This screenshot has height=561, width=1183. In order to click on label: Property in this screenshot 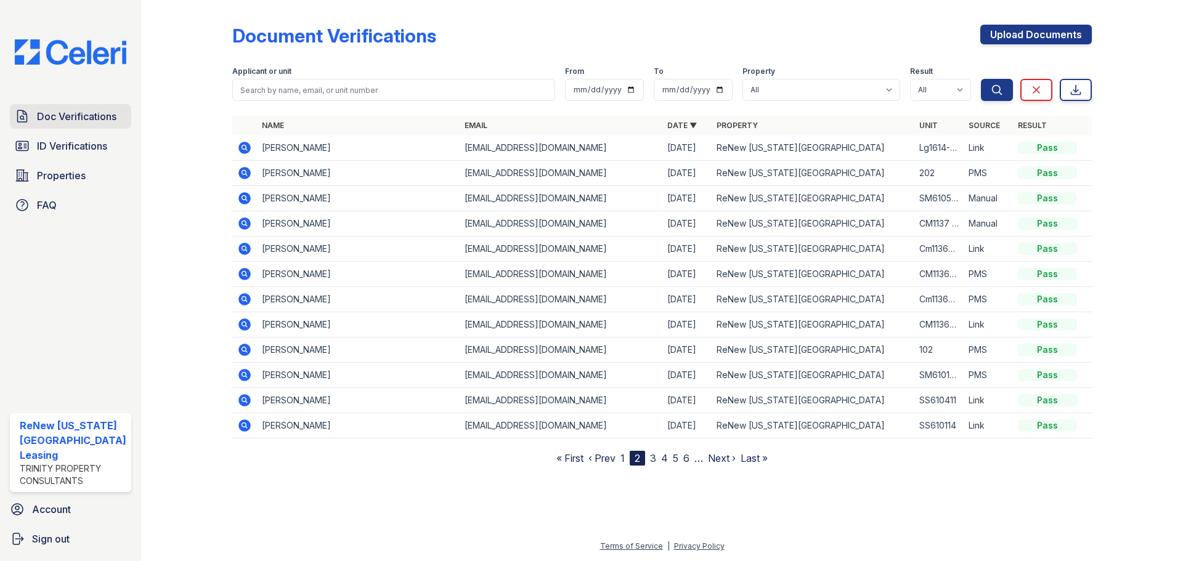, I will do `click(758, 71)`.